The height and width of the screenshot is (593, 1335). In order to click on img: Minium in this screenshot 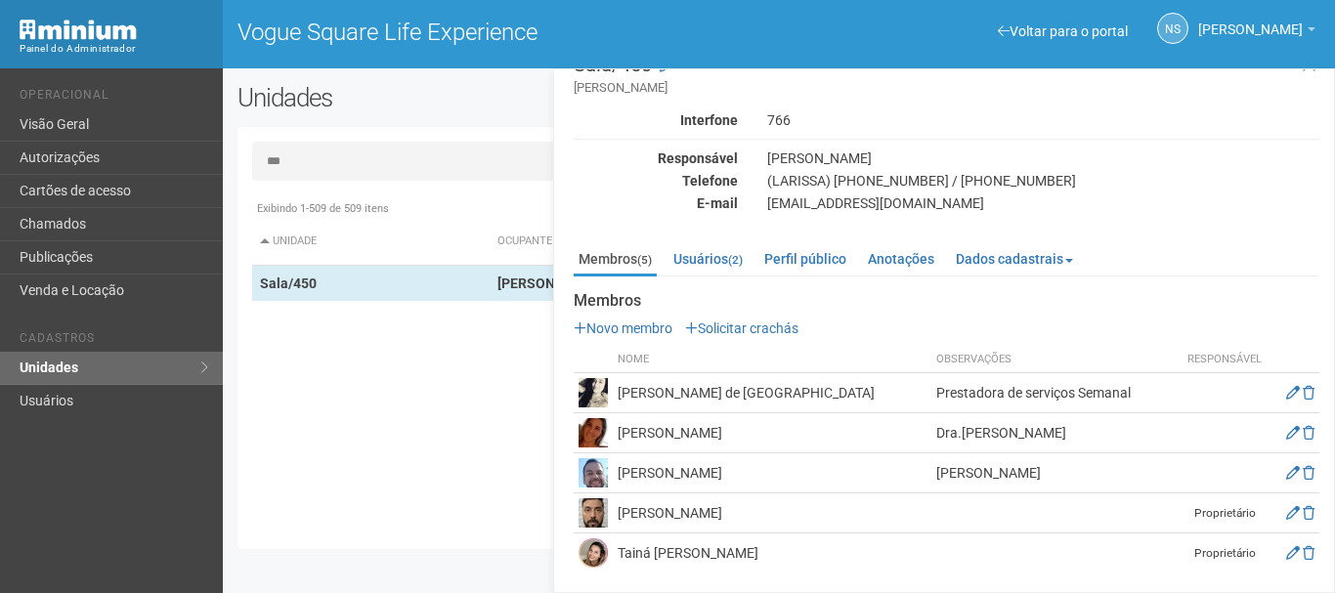, I will do `click(78, 29)`.